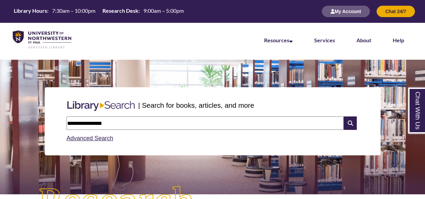  I want to click on a: Services, so click(325, 40).